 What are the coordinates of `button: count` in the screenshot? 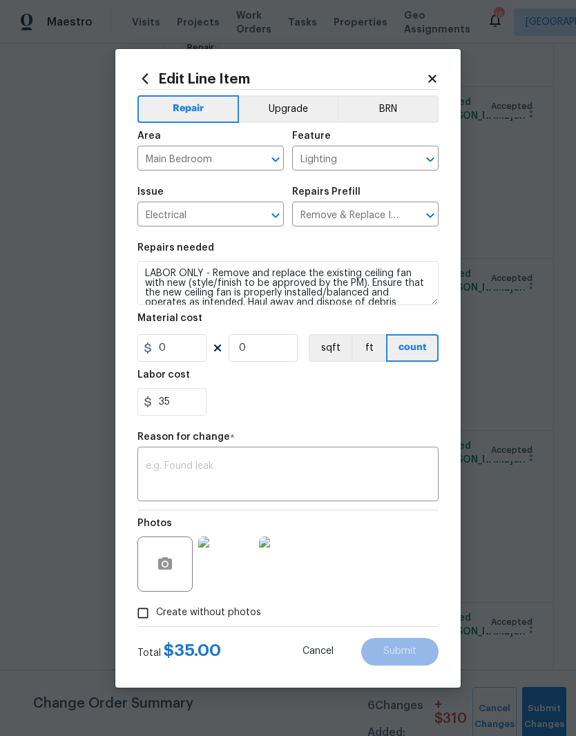 It's located at (412, 348).